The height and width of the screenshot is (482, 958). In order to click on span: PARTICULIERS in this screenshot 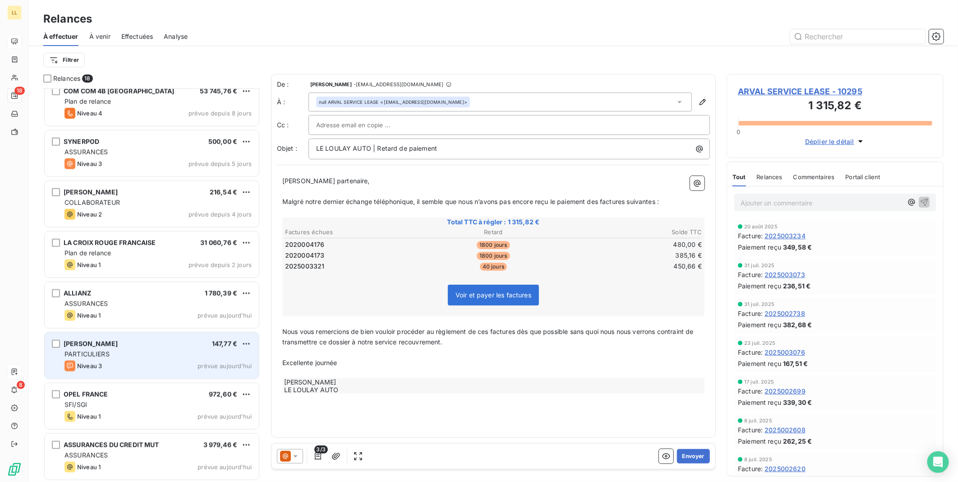, I will do `click(87, 353)`.